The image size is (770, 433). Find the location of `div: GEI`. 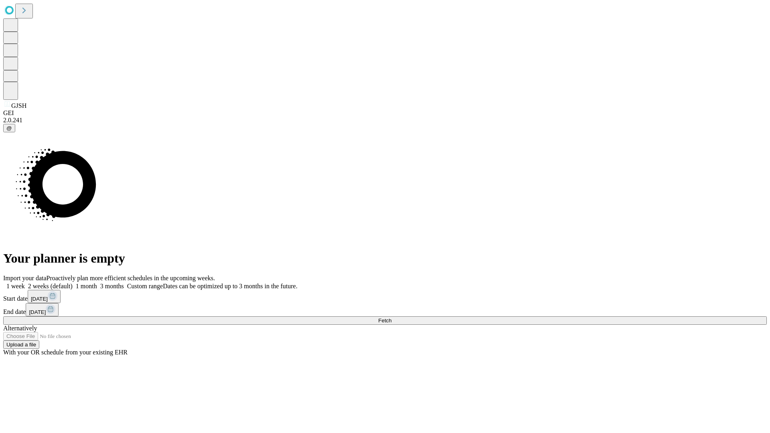

div: GEI is located at coordinates (385, 113).